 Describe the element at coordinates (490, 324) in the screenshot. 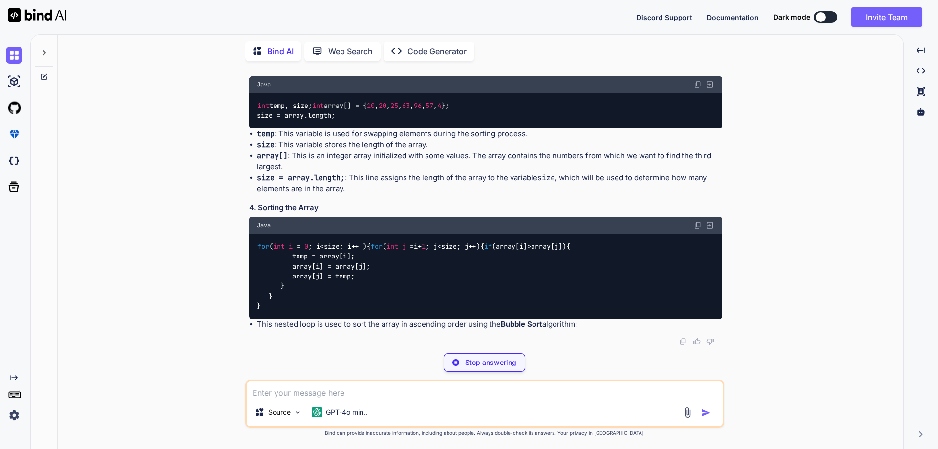

I see `li: This nested loop is used to sort the array in ascending order using the algorithm:` at that location.